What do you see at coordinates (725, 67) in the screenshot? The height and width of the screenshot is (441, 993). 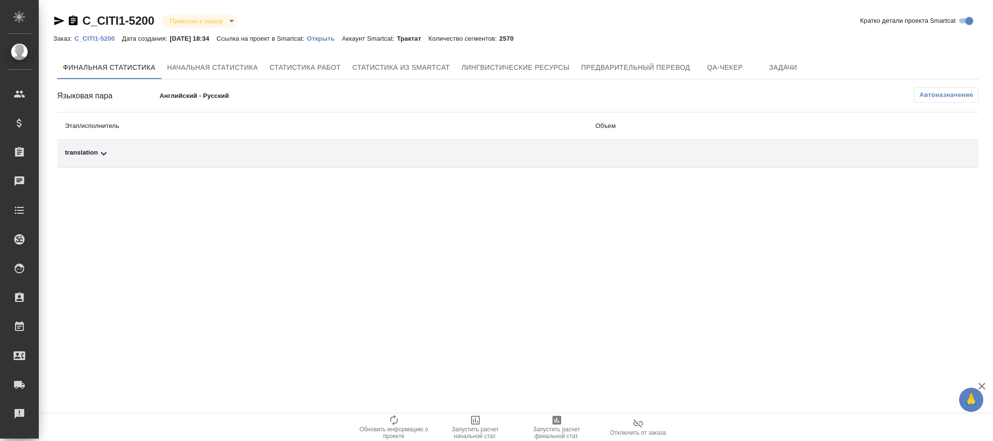 I see `span: QA-чекер` at bounding box center [725, 67].